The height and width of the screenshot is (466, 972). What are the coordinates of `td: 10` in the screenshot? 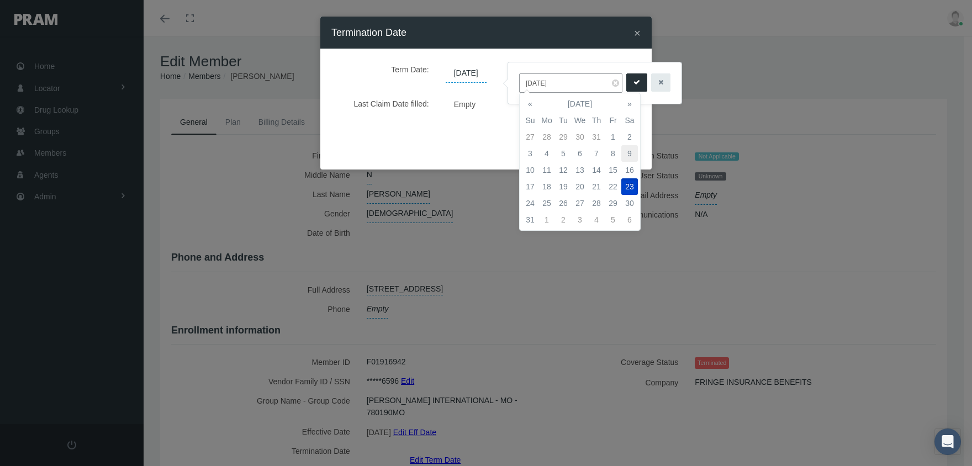 It's located at (530, 170).